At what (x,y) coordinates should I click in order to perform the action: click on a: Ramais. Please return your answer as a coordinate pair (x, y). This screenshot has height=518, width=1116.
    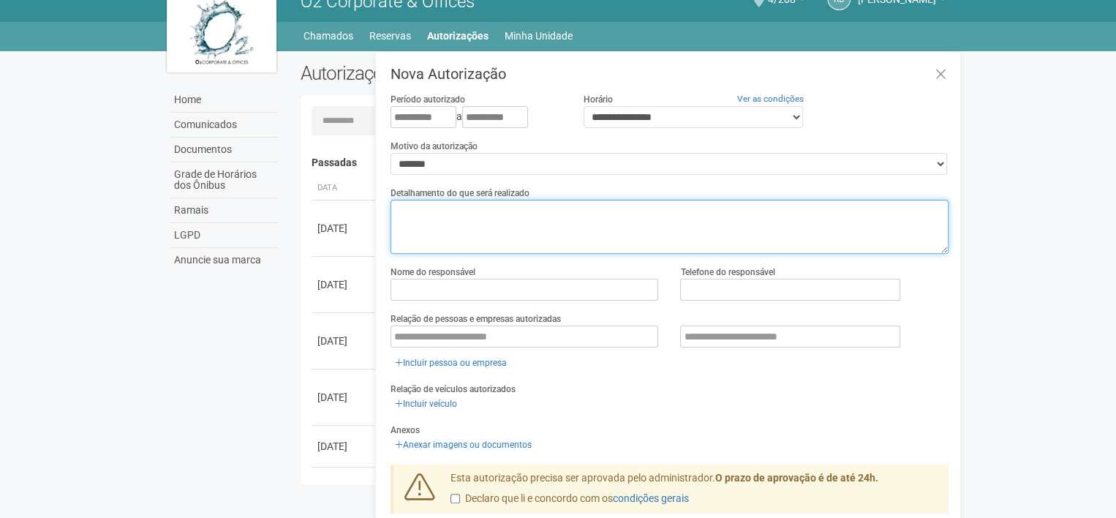
    Looking at the image, I should click on (224, 211).